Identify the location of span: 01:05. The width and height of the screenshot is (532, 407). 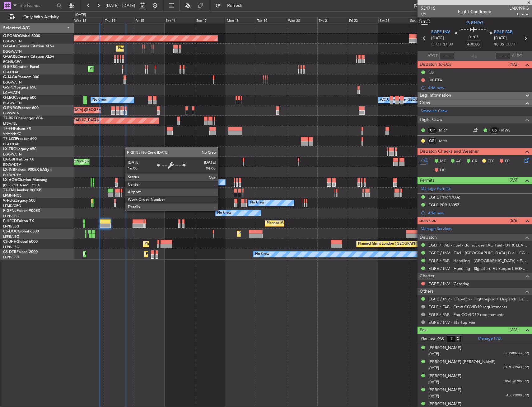
(474, 37).